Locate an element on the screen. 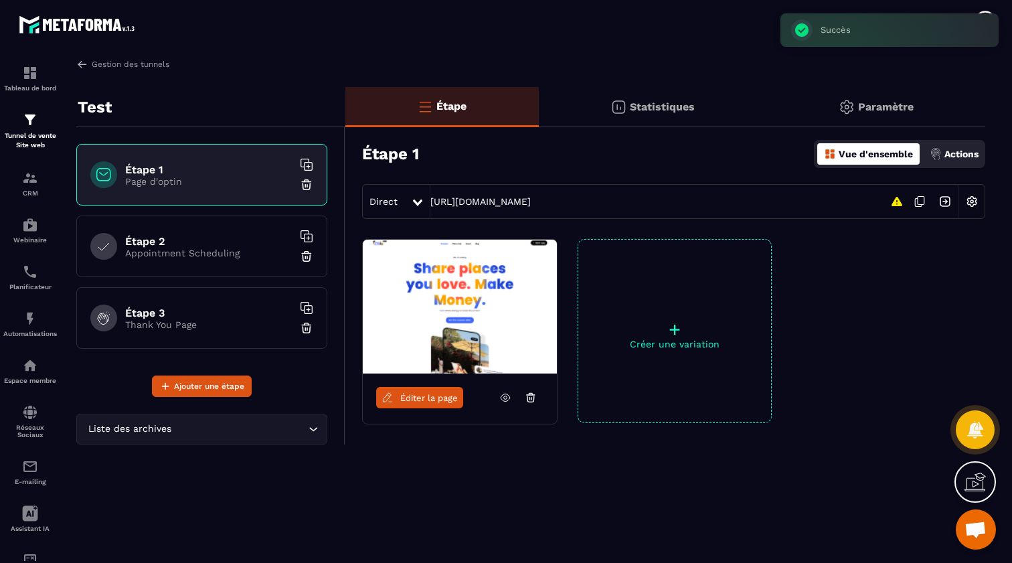 Image resolution: width=1012 pixels, height=563 pixels. a: social-networksocial-networkRéseaux Sociaux is located at coordinates (30, 421).